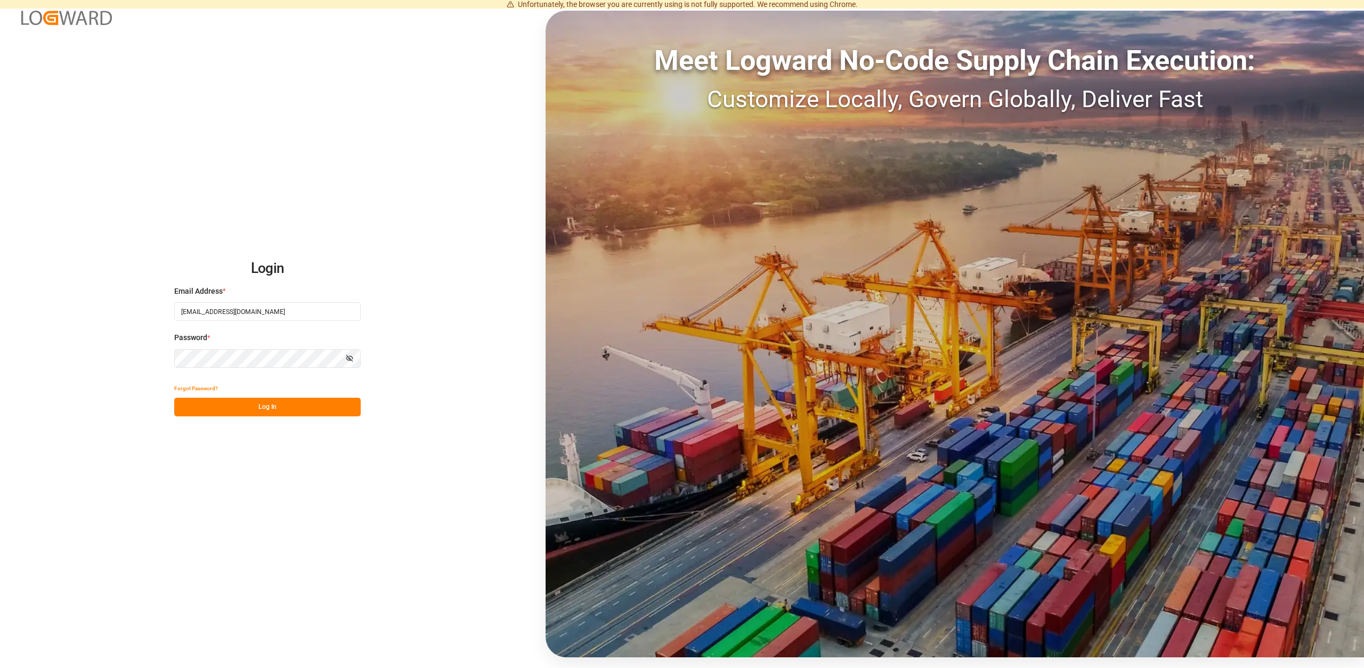  Describe the element at coordinates (268, 407) in the screenshot. I see `button: Log In` at that location.